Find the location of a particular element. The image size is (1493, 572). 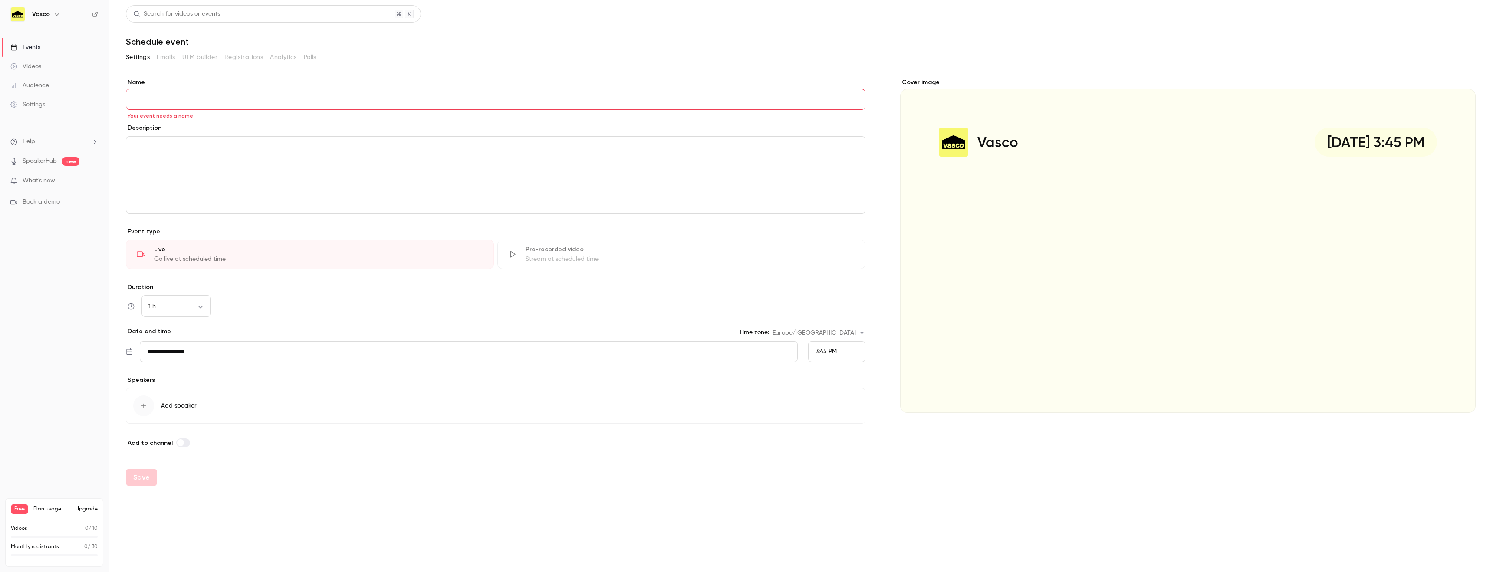

p: Date and time is located at coordinates (148, 332).